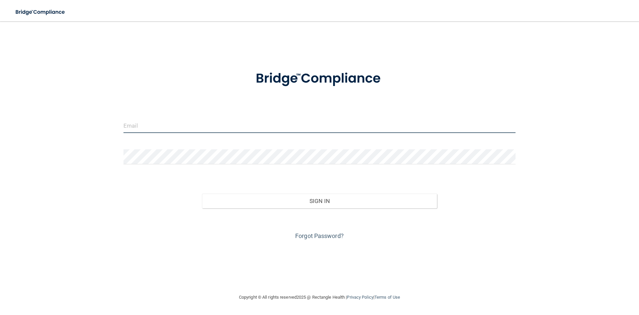 Image resolution: width=639 pixels, height=315 pixels. Describe the element at coordinates (320, 297) in the screenshot. I see `div: Copyright © All rights reserved 2025 @ Rectangle Health | |` at that location.